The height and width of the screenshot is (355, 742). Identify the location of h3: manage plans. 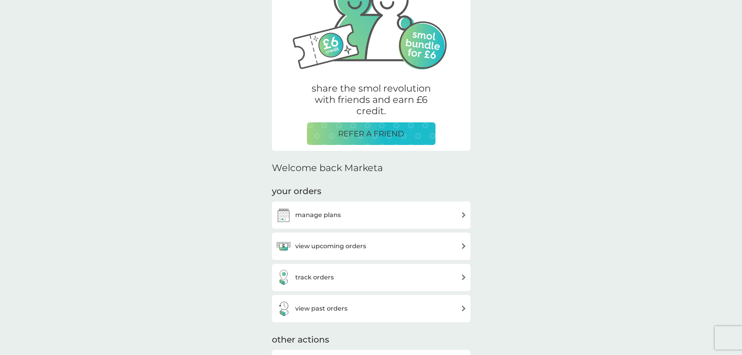
(318, 215).